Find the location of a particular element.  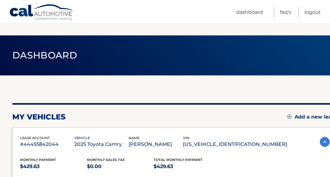

a: Logout is located at coordinates (312, 12).